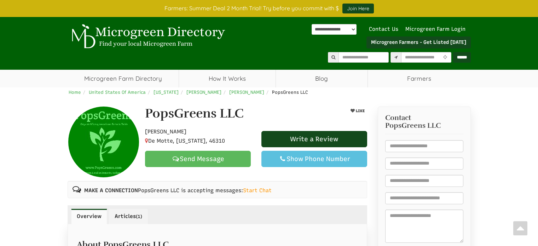 The image size is (538, 246). What do you see at coordinates (104, 142) in the screenshot?
I see `img: Contact PopsGreens LLC` at bounding box center [104, 142].